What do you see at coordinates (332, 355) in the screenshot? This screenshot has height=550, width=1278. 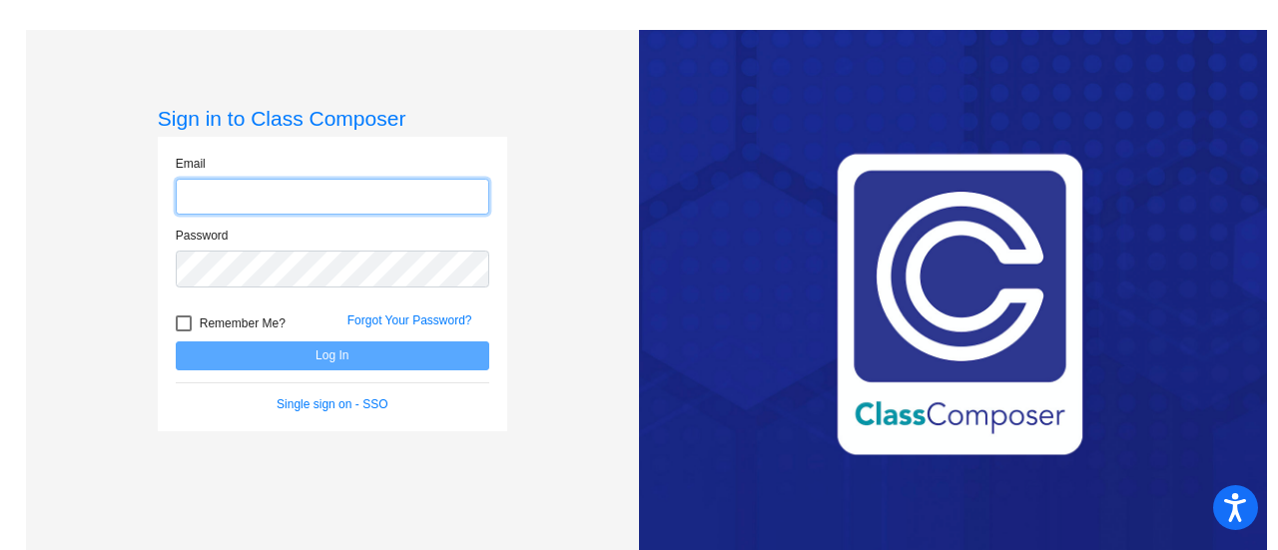 I see `button: Log In` at bounding box center [332, 355].